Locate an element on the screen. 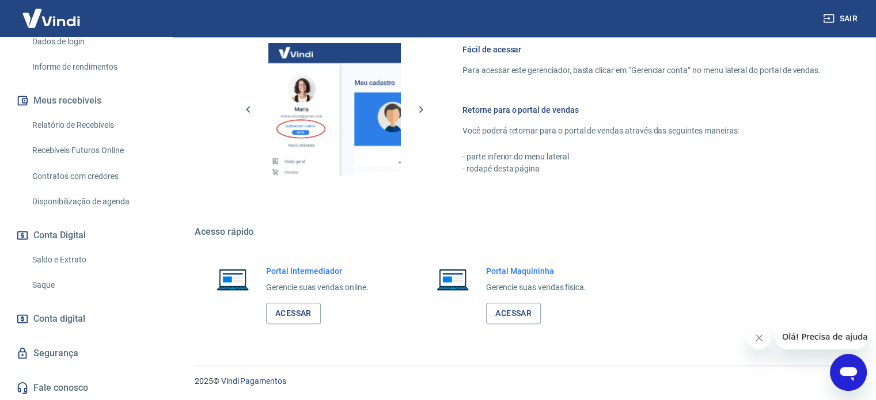 The image size is (876, 400). a: Vindi Pagamentos is located at coordinates (253, 381).